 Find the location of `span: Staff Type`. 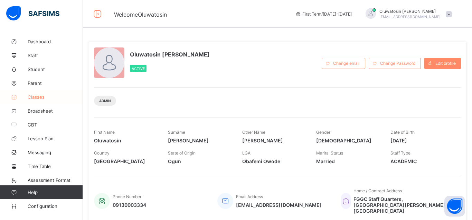

span: Staff Type is located at coordinates (401, 152).